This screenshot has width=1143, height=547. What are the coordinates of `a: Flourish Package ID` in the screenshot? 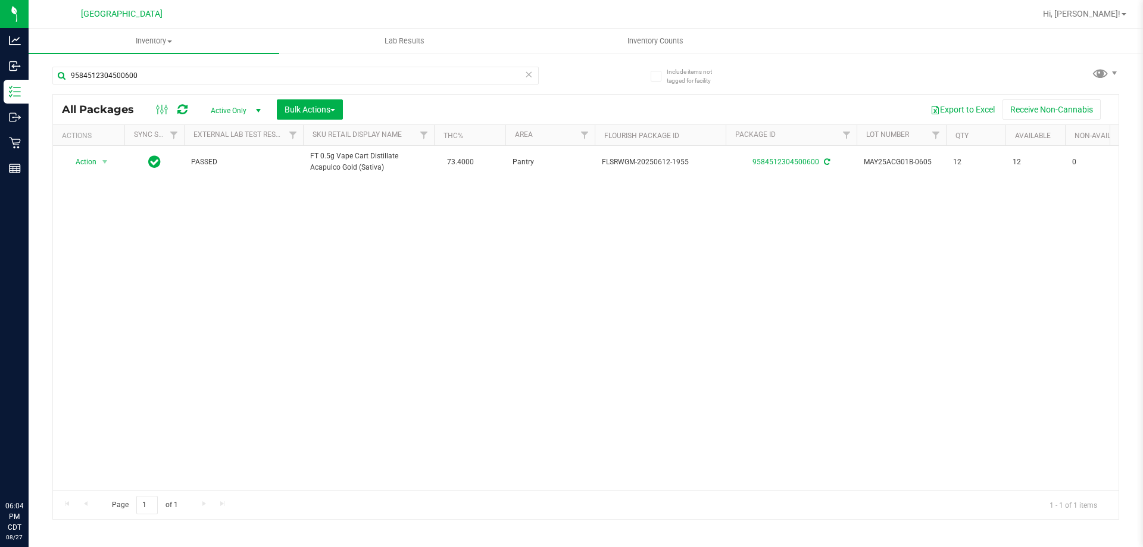 It's located at (642, 136).